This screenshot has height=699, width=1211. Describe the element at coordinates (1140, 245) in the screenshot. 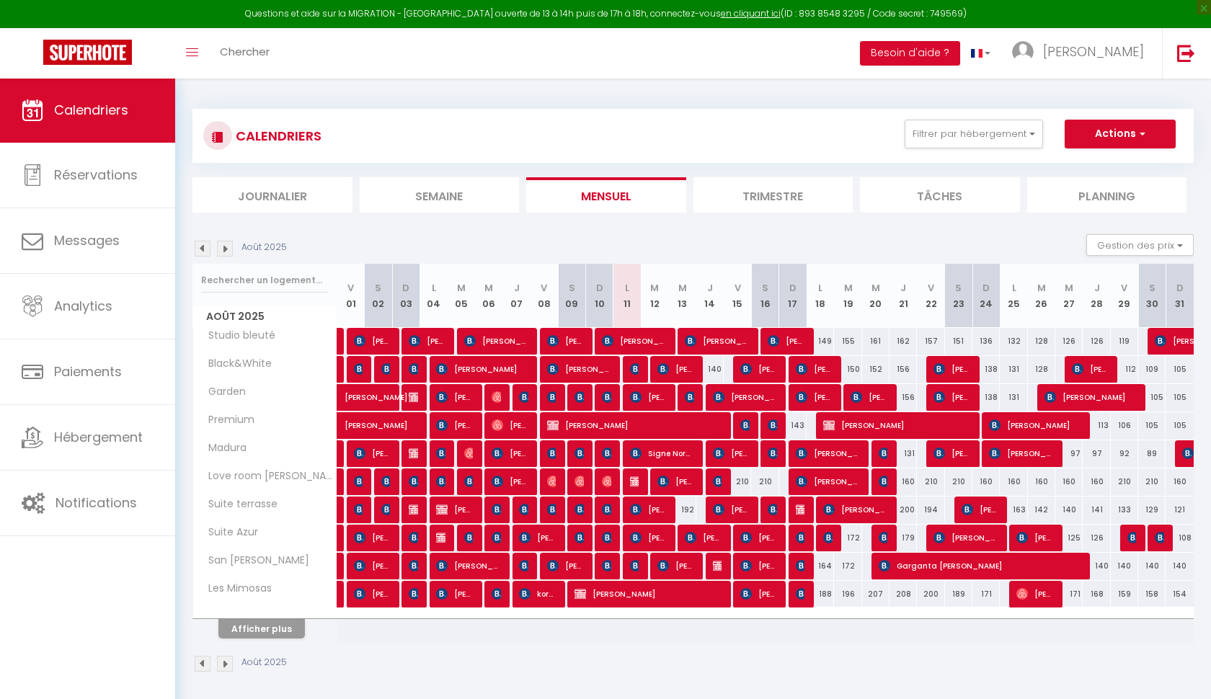

I see `button: Gestion des prix` at that location.